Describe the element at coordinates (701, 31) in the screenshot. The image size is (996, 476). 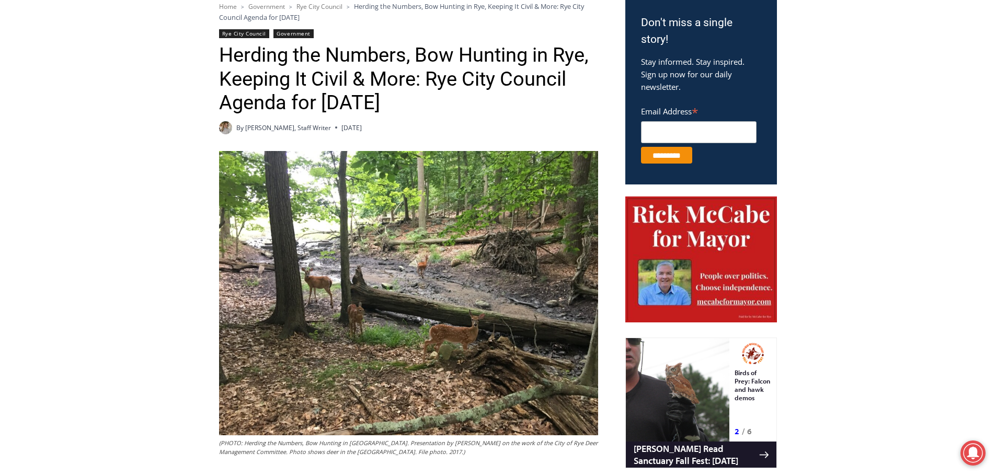
I see `h3: Don't miss a single story!` at that location.